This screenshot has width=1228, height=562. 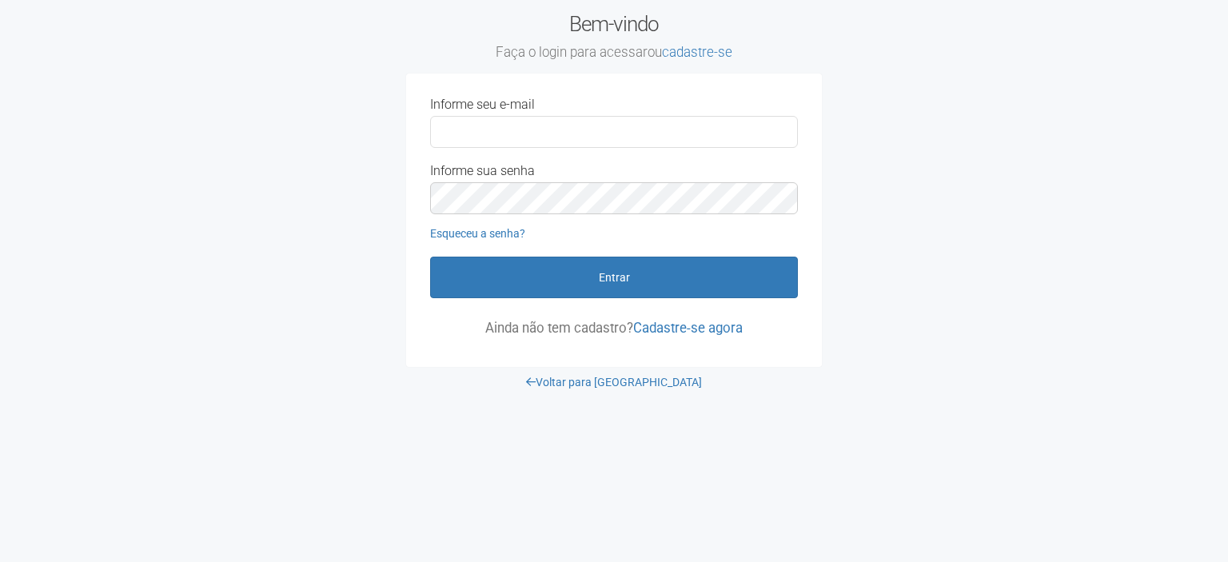 What do you see at coordinates (614, 53) in the screenshot?
I see `small: Faça o login para acessar` at bounding box center [614, 53].